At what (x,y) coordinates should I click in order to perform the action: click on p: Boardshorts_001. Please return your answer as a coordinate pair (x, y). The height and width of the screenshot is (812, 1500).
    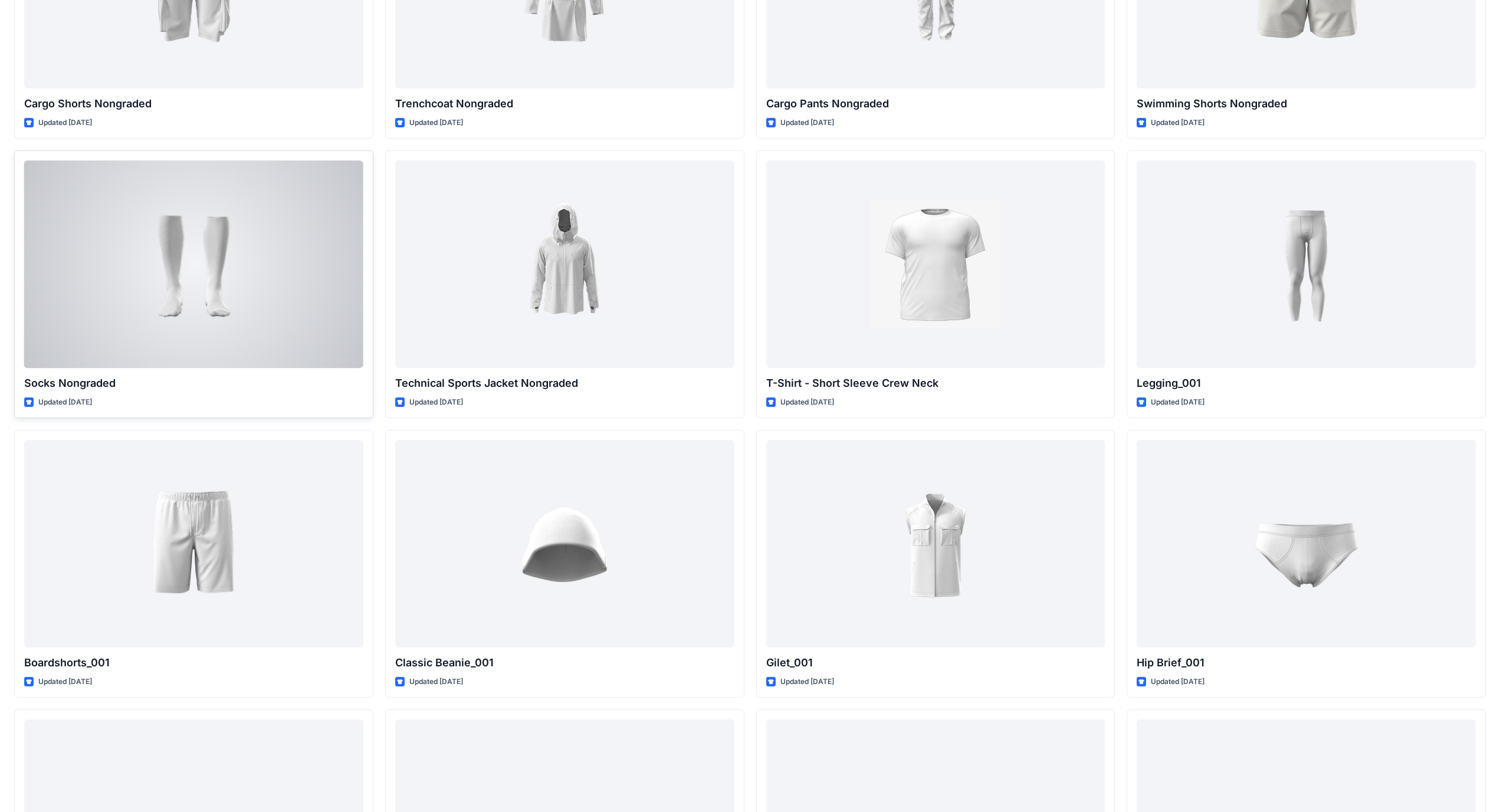
    Looking at the image, I should click on (193, 662).